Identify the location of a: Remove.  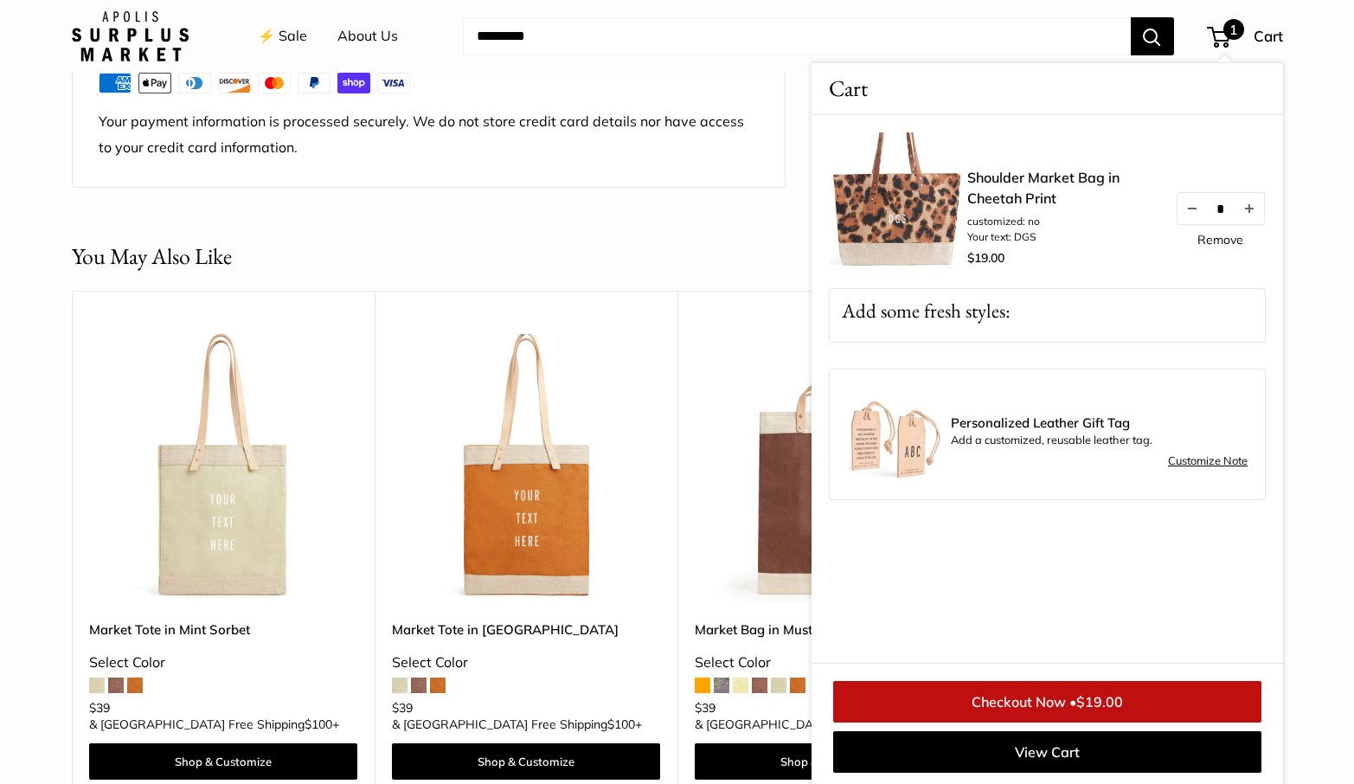
(1220, 240).